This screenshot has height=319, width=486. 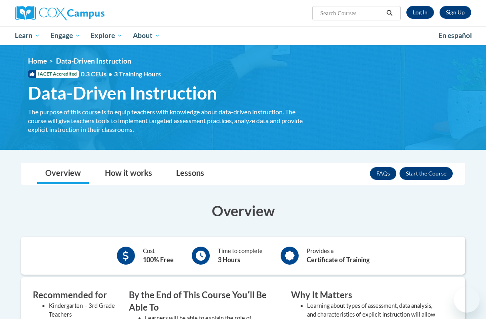 I want to click on div: Provides a, so click(x=338, y=256).